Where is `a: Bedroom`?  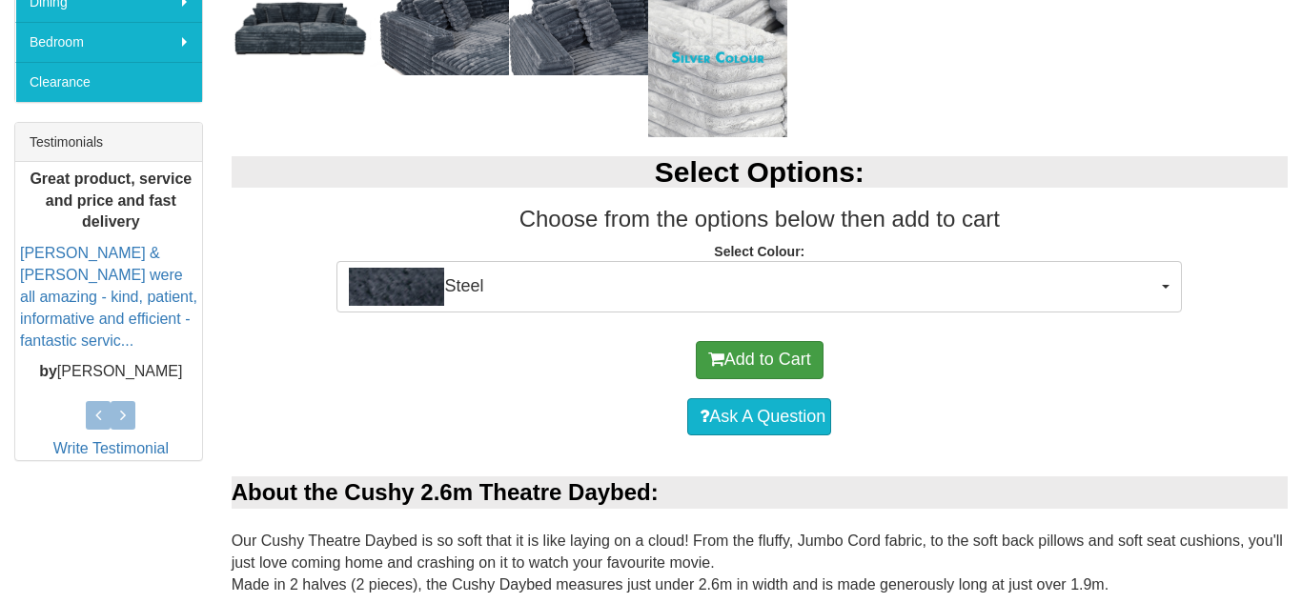 a: Bedroom is located at coordinates (109, 42).